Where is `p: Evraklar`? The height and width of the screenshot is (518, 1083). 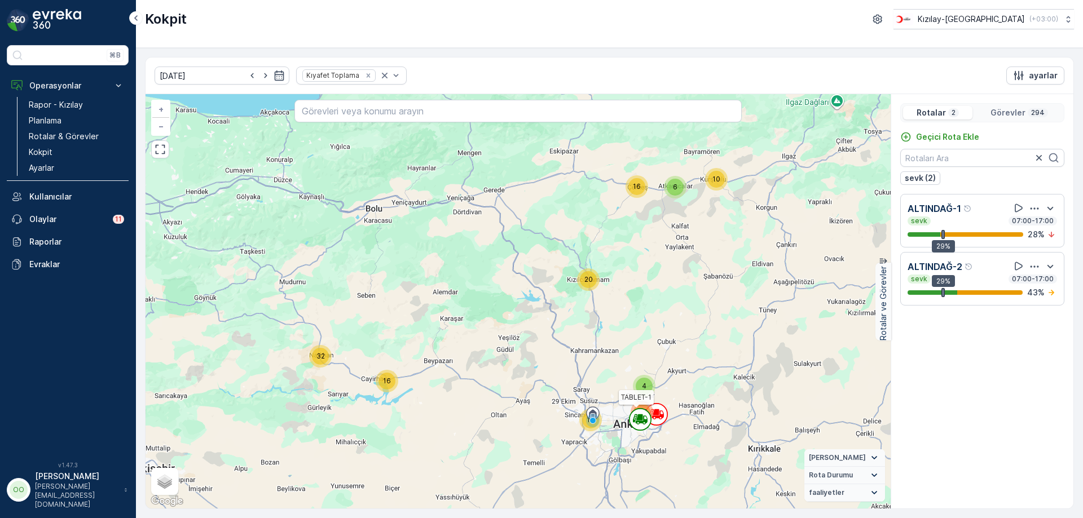
p: Evraklar is located at coordinates (77, 264).